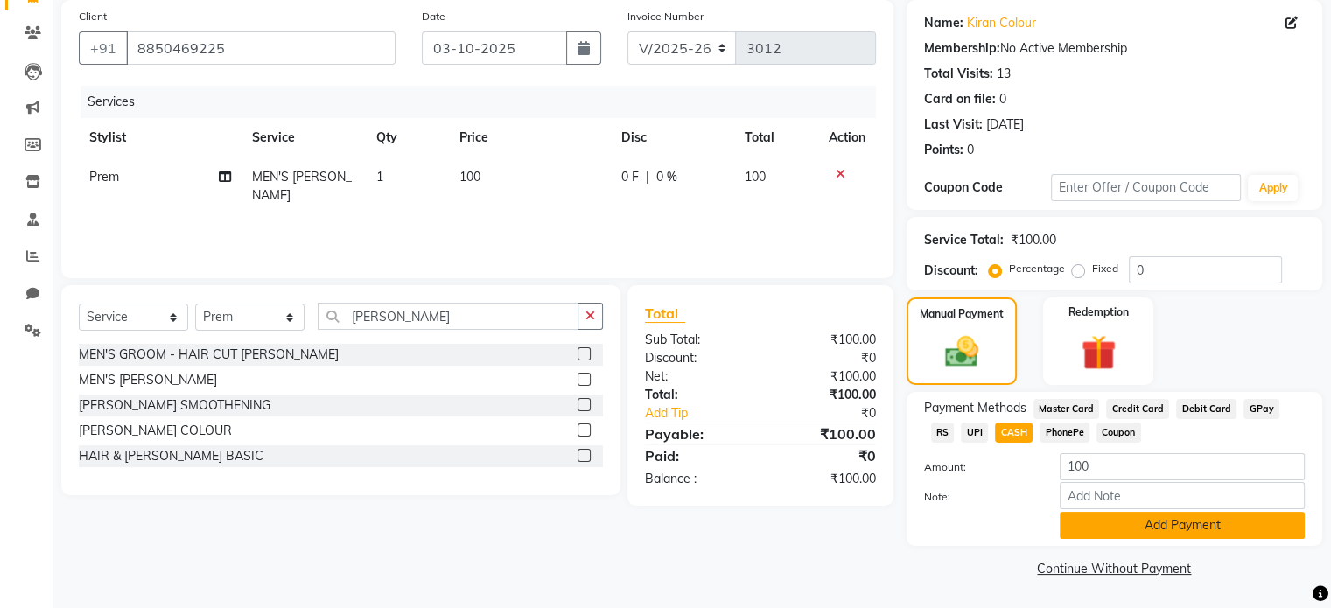  Describe the element at coordinates (943, 23) in the screenshot. I see `div: Name:` at that location.